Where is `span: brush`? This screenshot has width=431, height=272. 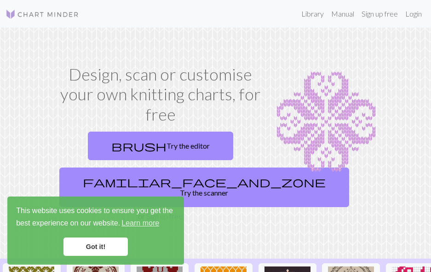
span: brush is located at coordinates (139, 146).